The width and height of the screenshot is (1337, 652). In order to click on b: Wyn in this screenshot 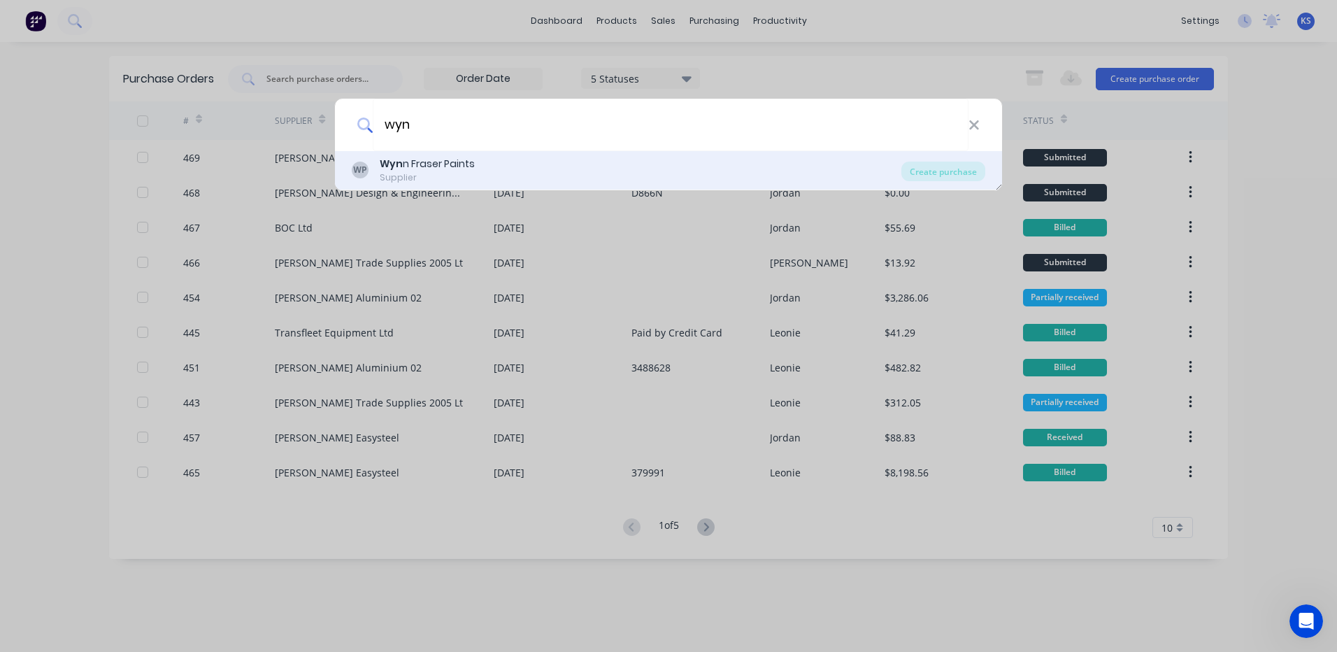, I will do `click(391, 164)`.